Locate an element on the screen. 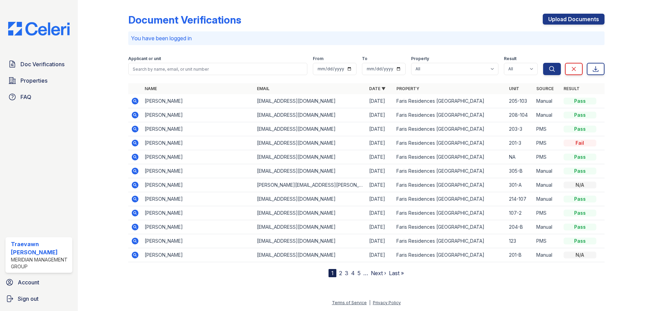  td: 208-104 is located at coordinates (520, 115).